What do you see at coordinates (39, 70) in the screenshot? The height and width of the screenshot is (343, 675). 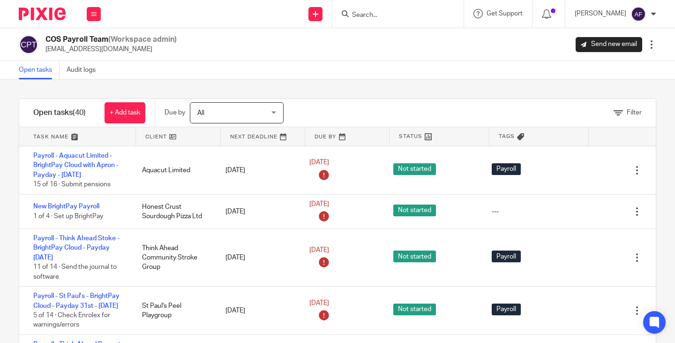 I see `a: Open tasks` at bounding box center [39, 70].